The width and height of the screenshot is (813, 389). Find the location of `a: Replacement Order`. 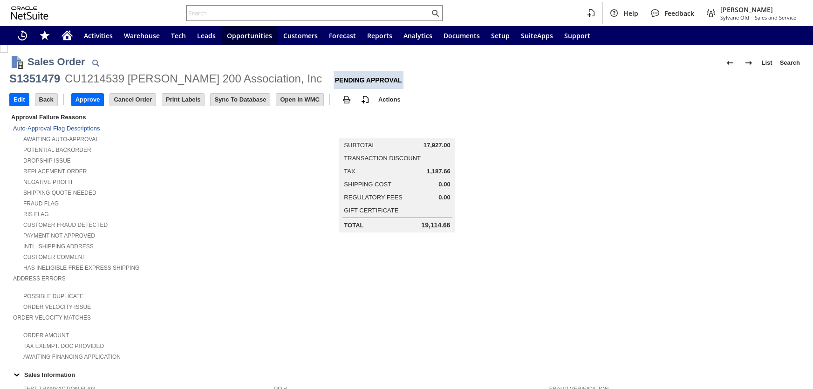

a: Replacement Order is located at coordinates (55, 172).